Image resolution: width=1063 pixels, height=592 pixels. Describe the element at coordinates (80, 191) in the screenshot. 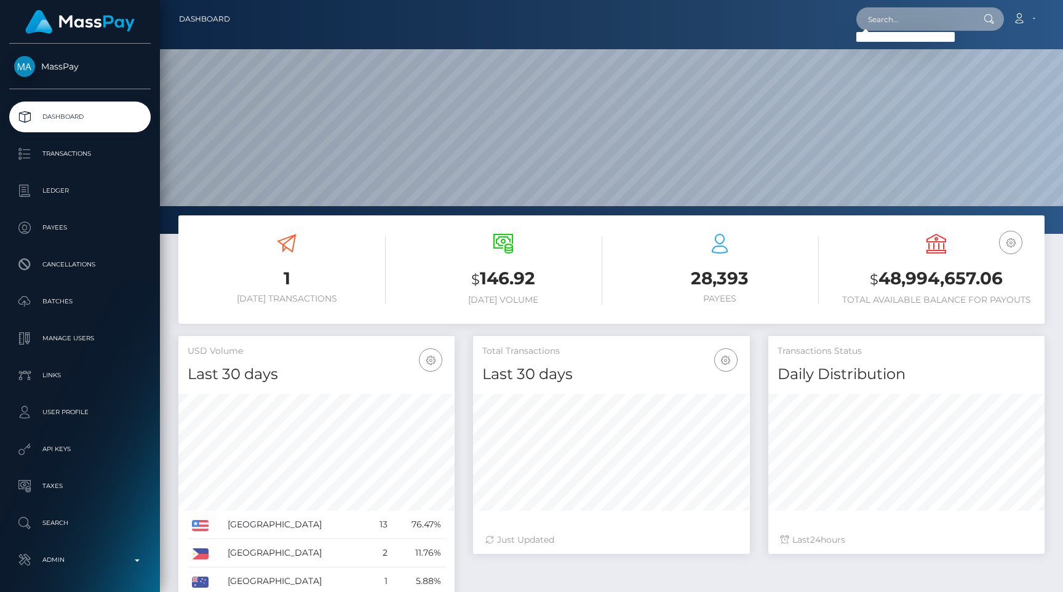

I see `a: Ledger` at that location.